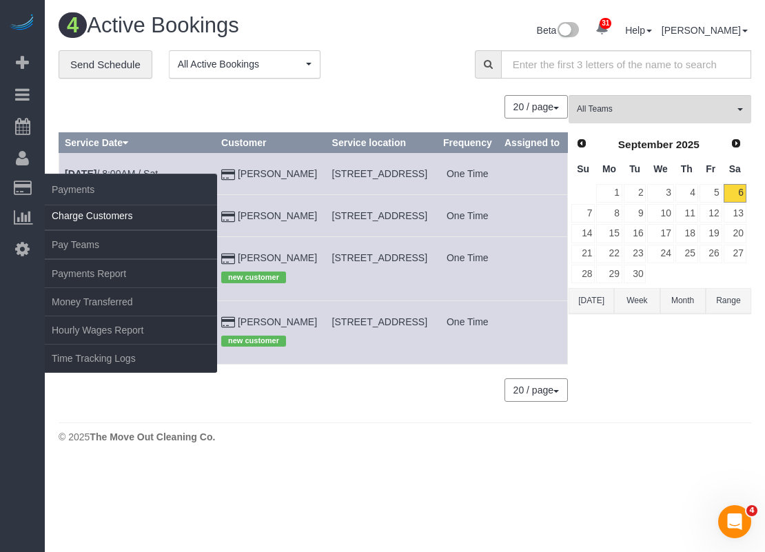 The height and width of the screenshot is (552, 765). Describe the element at coordinates (609, 254) in the screenshot. I see `a: 22` at that location.